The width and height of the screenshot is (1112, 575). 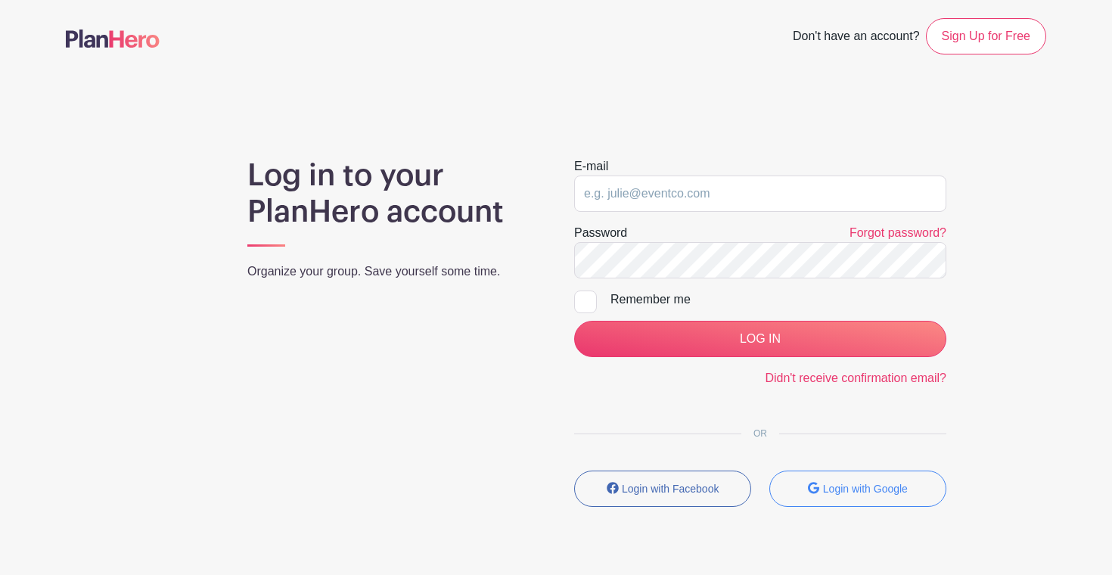 What do you see at coordinates (898, 232) in the screenshot?
I see `a: Forgot password?` at bounding box center [898, 232].